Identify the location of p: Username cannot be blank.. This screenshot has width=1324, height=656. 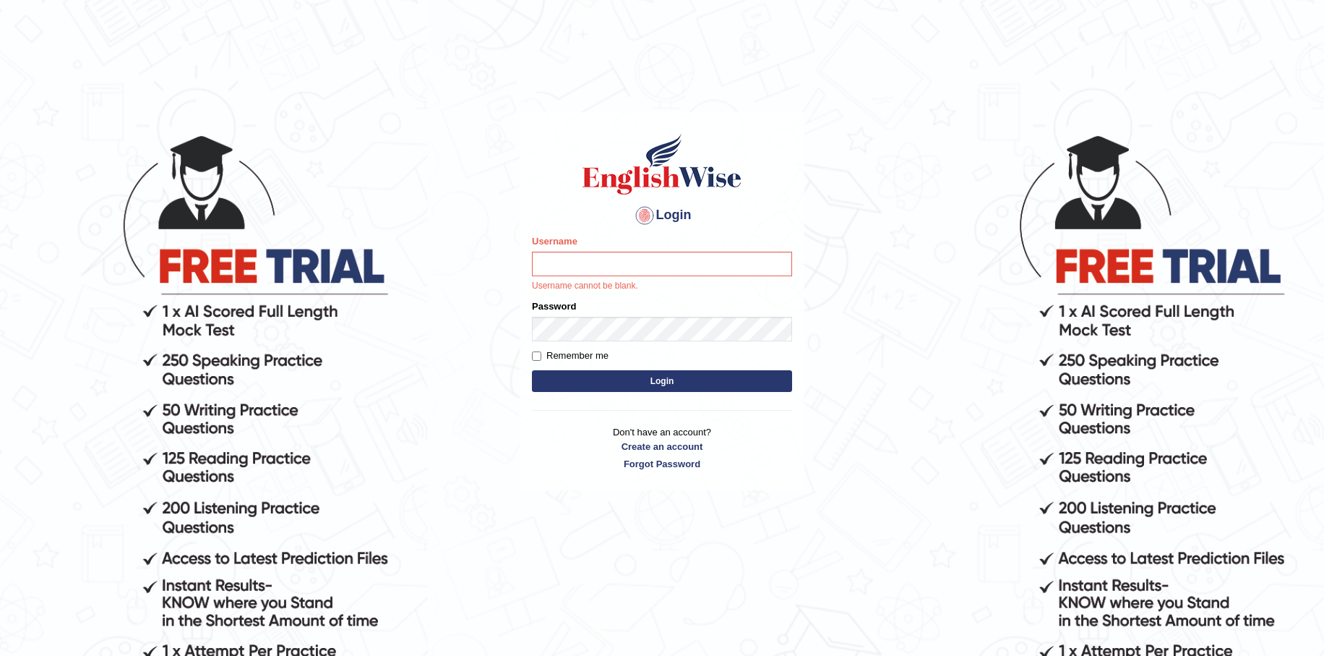
(662, 286).